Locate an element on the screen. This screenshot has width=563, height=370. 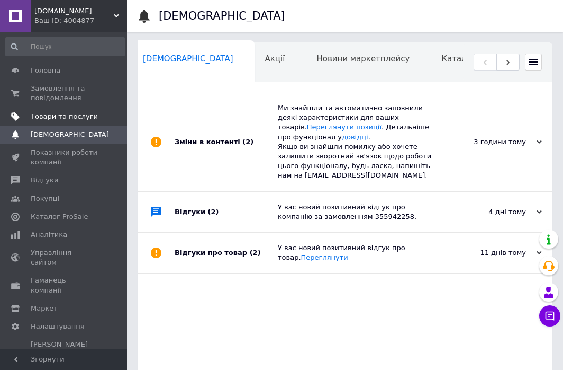
div: Ми знайшли та автоматично заповнили деякі характеристики для ваших товарів. . Детальніше про функ... is located at coordinates (357, 142).